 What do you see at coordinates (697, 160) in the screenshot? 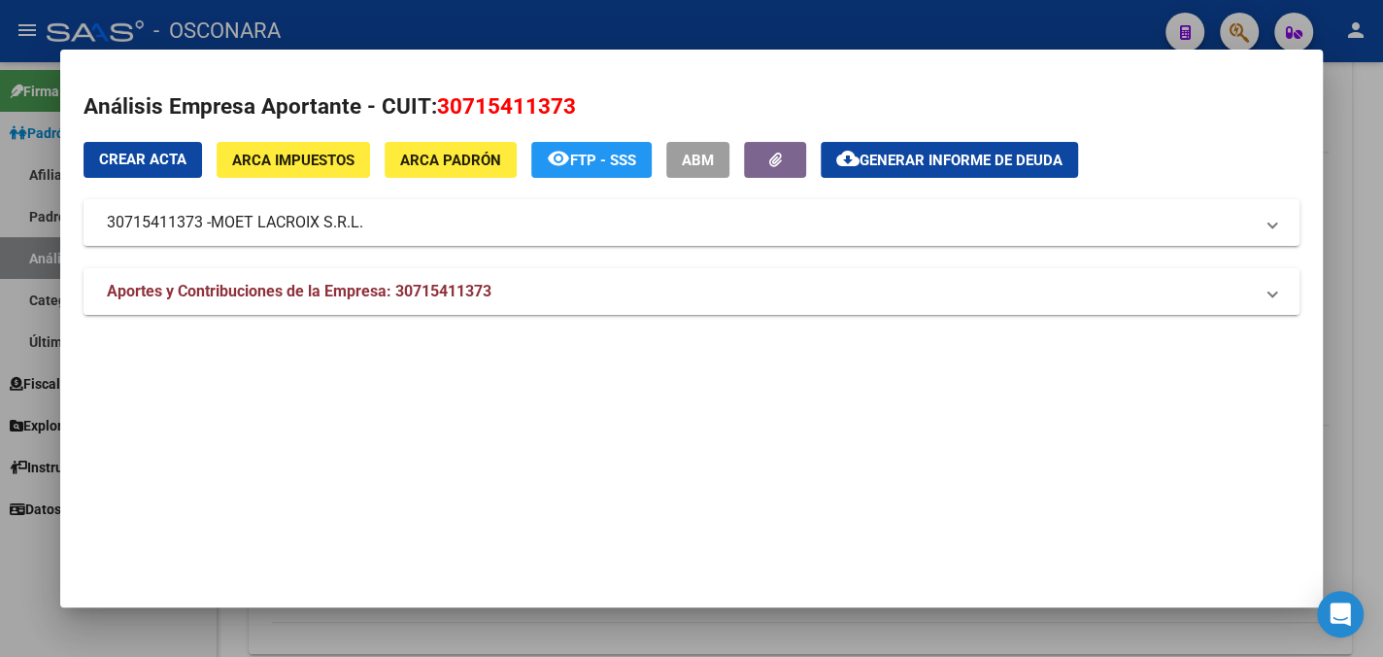
I see `span: ABM` at bounding box center [697, 160].